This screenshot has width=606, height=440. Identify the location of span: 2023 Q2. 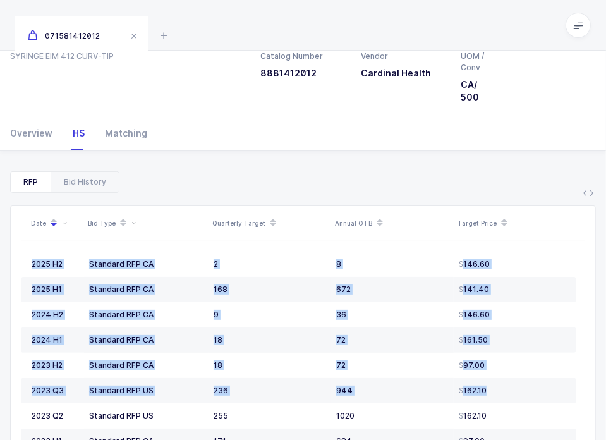
(47, 415).